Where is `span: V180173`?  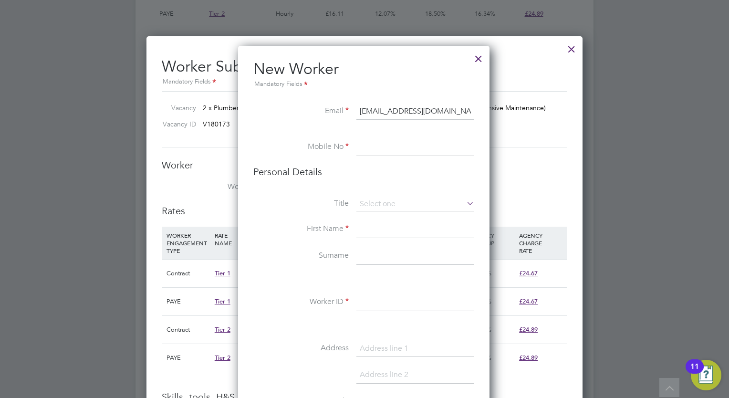
span: V180173 is located at coordinates (216, 124).